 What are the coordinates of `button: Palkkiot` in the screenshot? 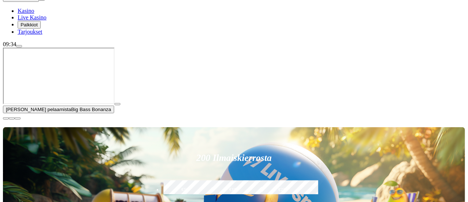 It's located at (29, 25).